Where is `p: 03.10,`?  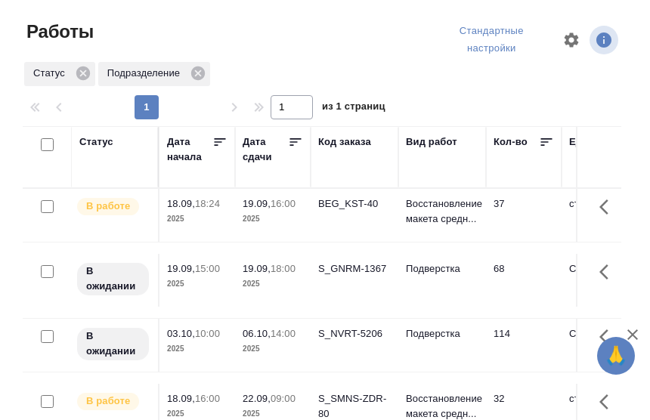 p: 03.10, is located at coordinates (181, 333).